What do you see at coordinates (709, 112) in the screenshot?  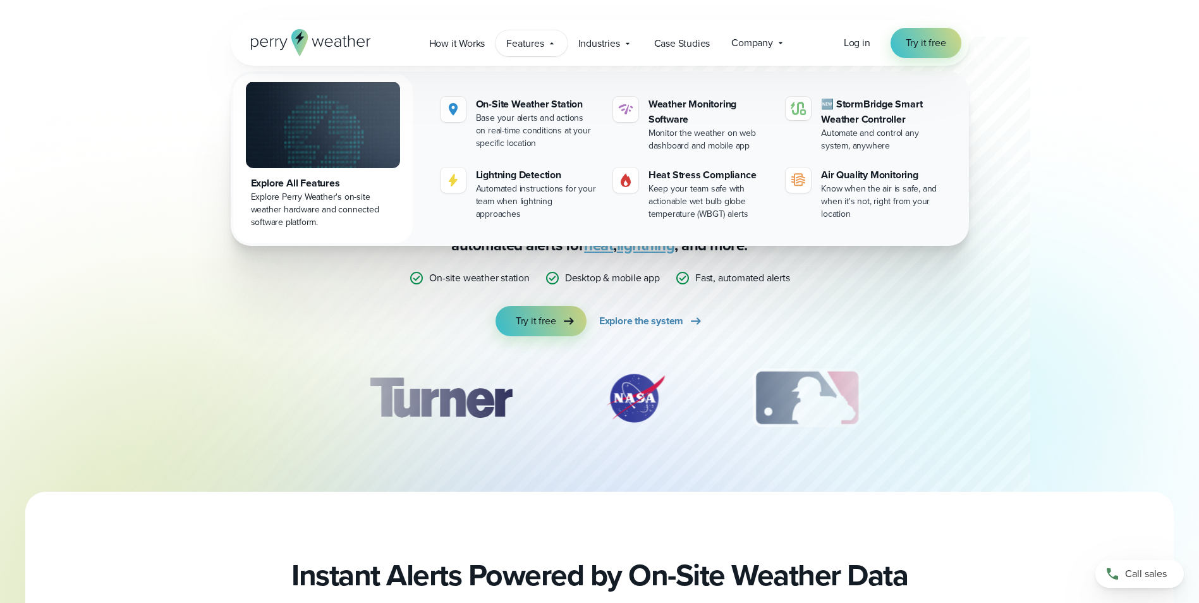 I see `div: Weather Monitoring Software` at bounding box center [709, 112].